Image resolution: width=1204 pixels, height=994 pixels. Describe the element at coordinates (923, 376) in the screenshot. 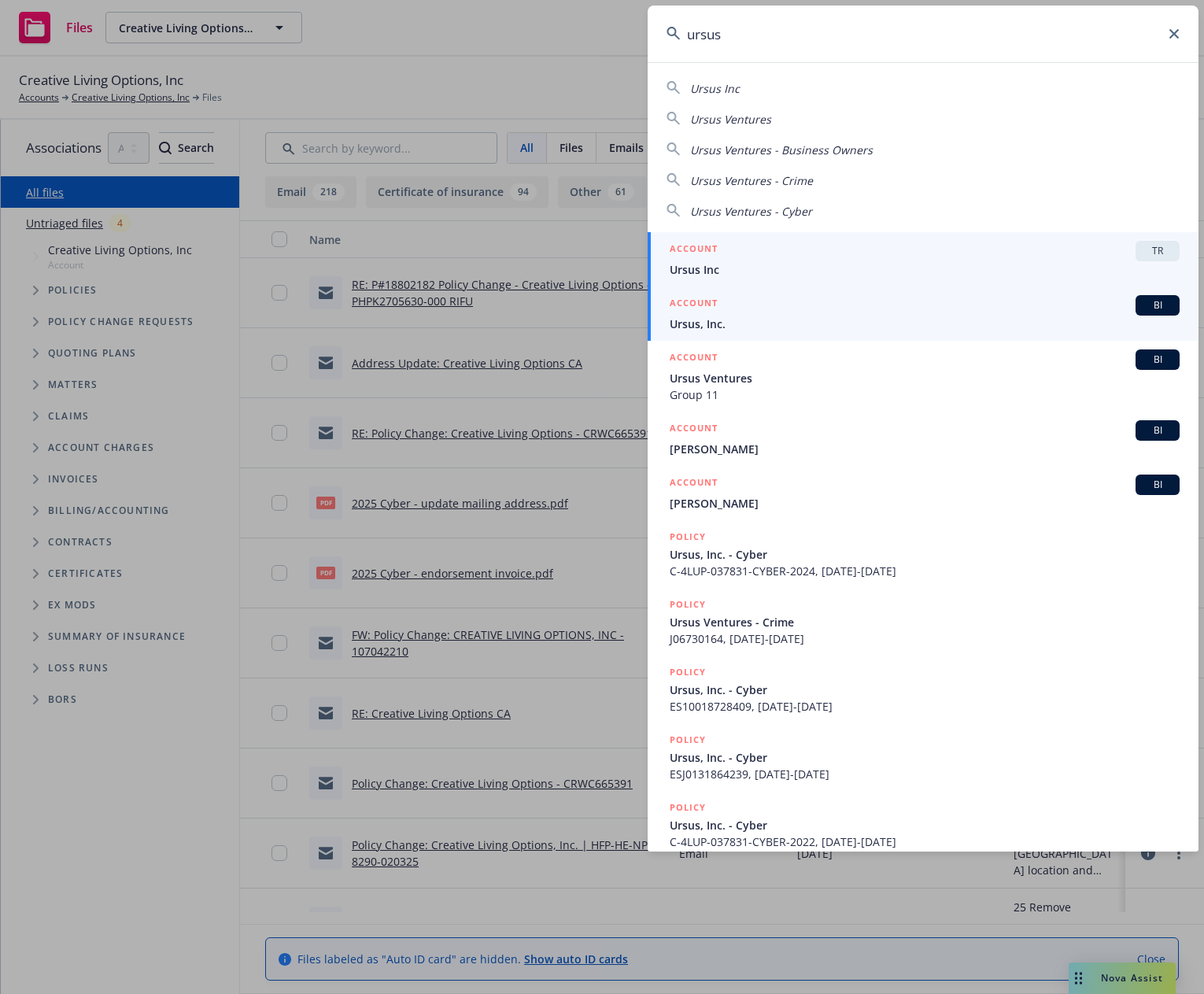

I see `a: ACCOUNTBIUrsus VenturesGroup 11` at that location.